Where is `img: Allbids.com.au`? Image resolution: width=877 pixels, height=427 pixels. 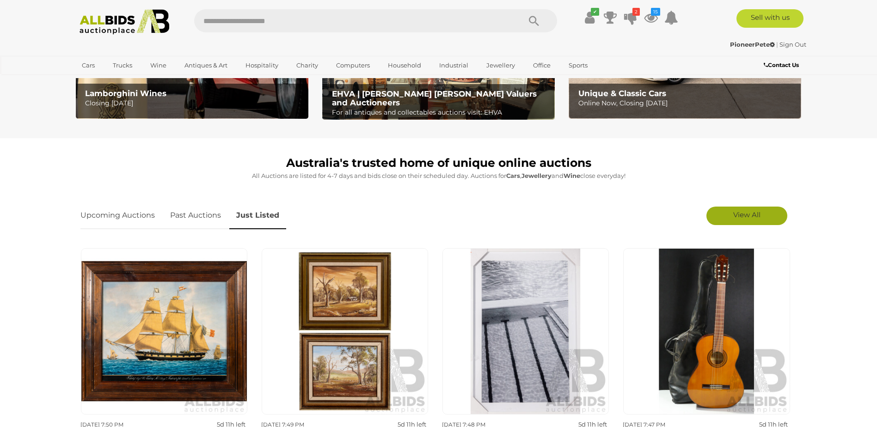 img: Allbids.com.au is located at coordinates (124, 22).